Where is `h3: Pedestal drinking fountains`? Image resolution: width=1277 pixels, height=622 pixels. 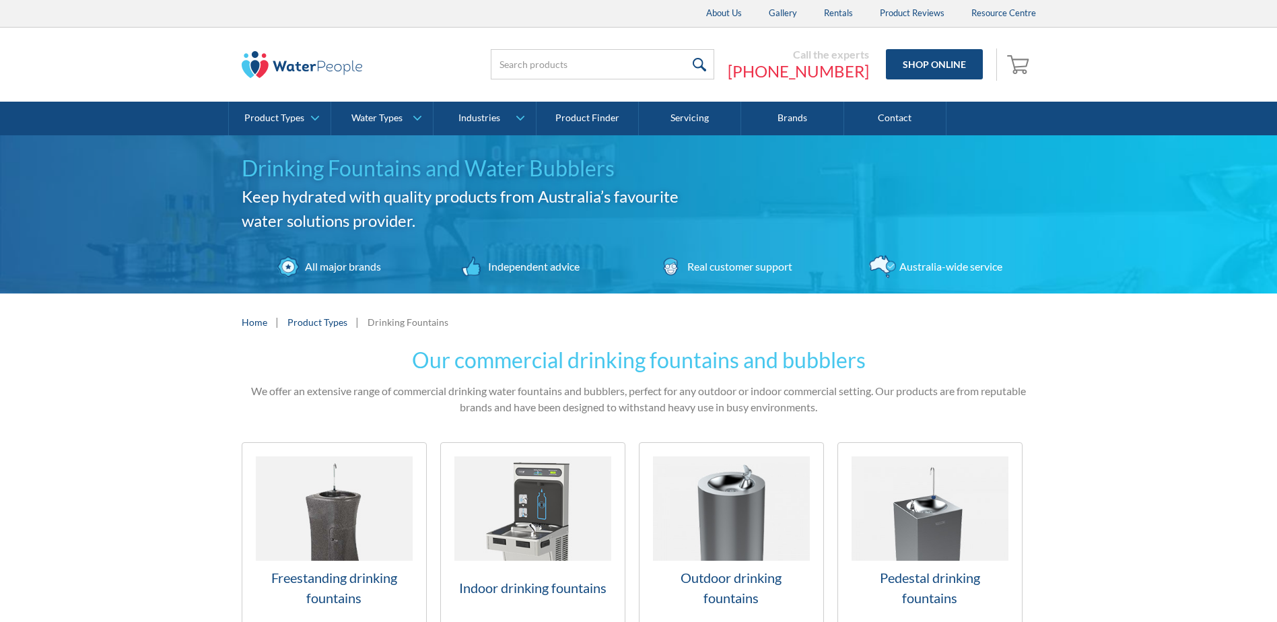
h3: Pedestal drinking fountains is located at coordinates (930, 588).